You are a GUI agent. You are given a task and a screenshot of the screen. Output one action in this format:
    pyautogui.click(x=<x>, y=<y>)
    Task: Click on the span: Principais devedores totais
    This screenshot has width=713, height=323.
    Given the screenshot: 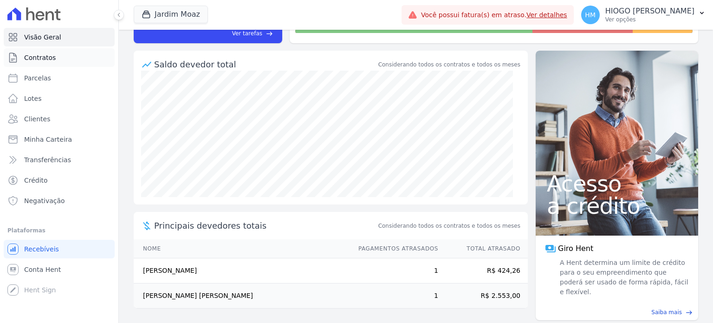 What is the action you would take?
    pyautogui.click(x=265, y=225)
    